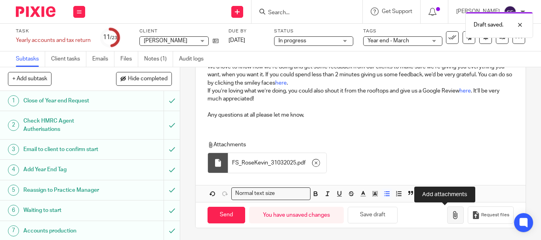 The height and width of the screenshot is (240, 541). I want to click on div: Yearly accounts and tax return, so click(53, 40).